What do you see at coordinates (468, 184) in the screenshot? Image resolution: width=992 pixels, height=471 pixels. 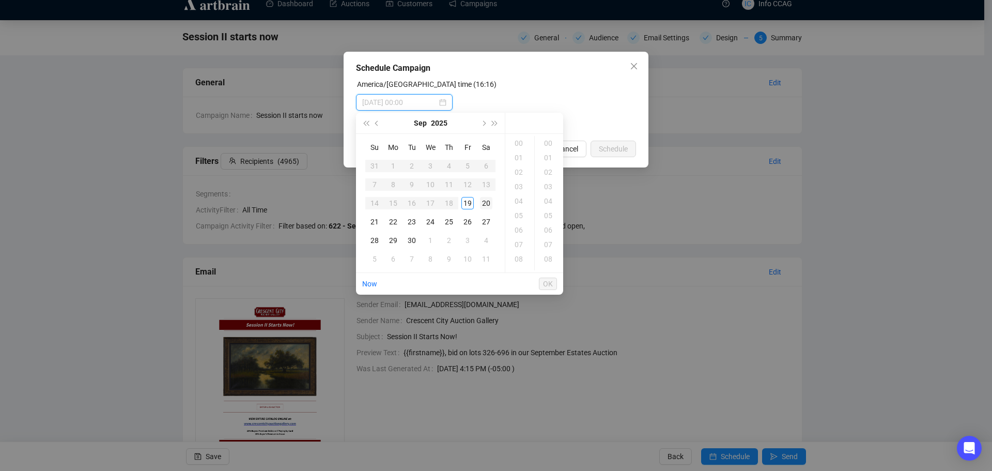 I see `td: 2025-09-12` at bounding box center [468, 184].